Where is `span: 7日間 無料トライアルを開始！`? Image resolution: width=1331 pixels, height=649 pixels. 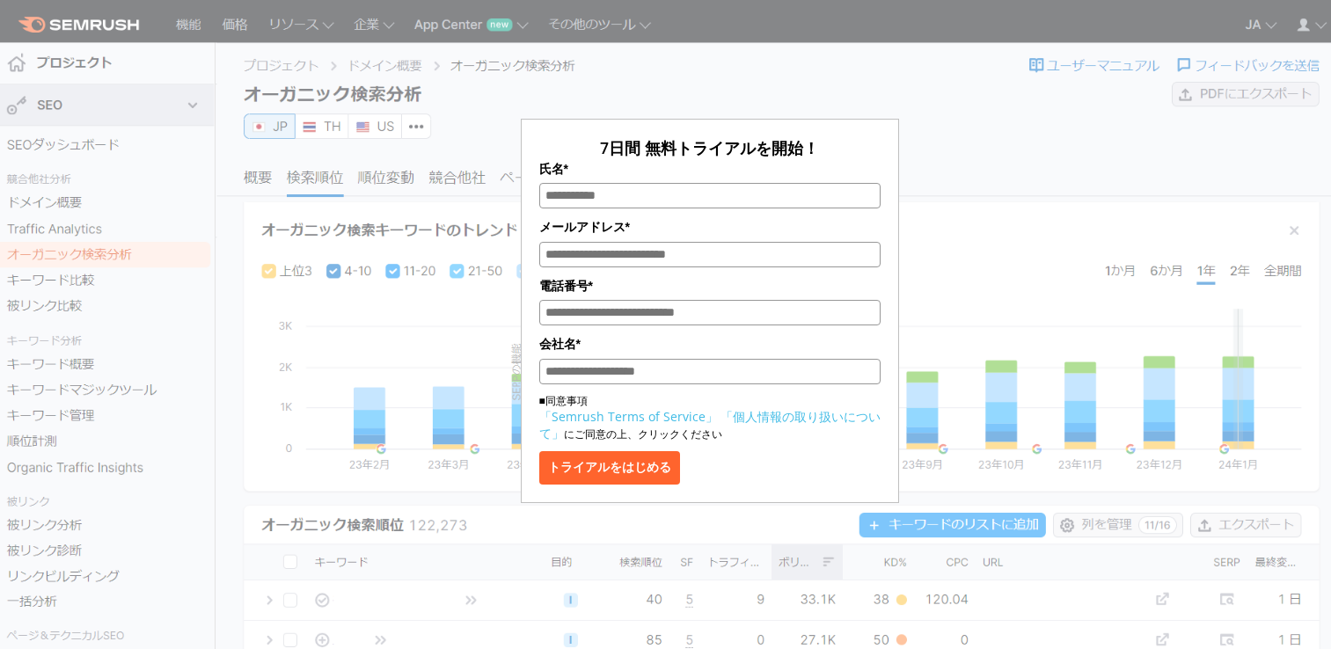 span: 7日間 無料トライアルを開始！ is located at coordinates (709, 148).